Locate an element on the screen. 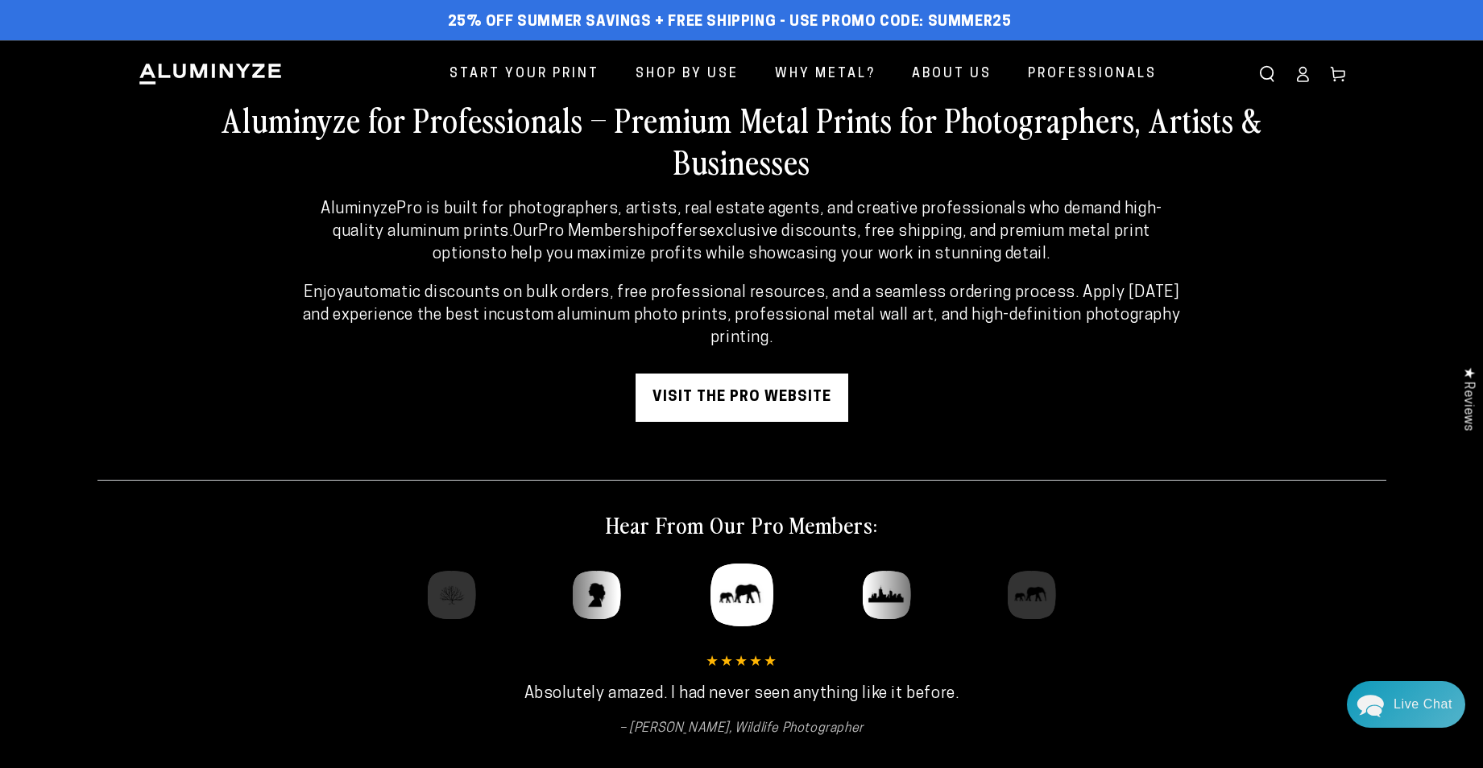 This screenshot has height=768, width=1483. strong: Pro Membership is located at coordinates (598, 232).